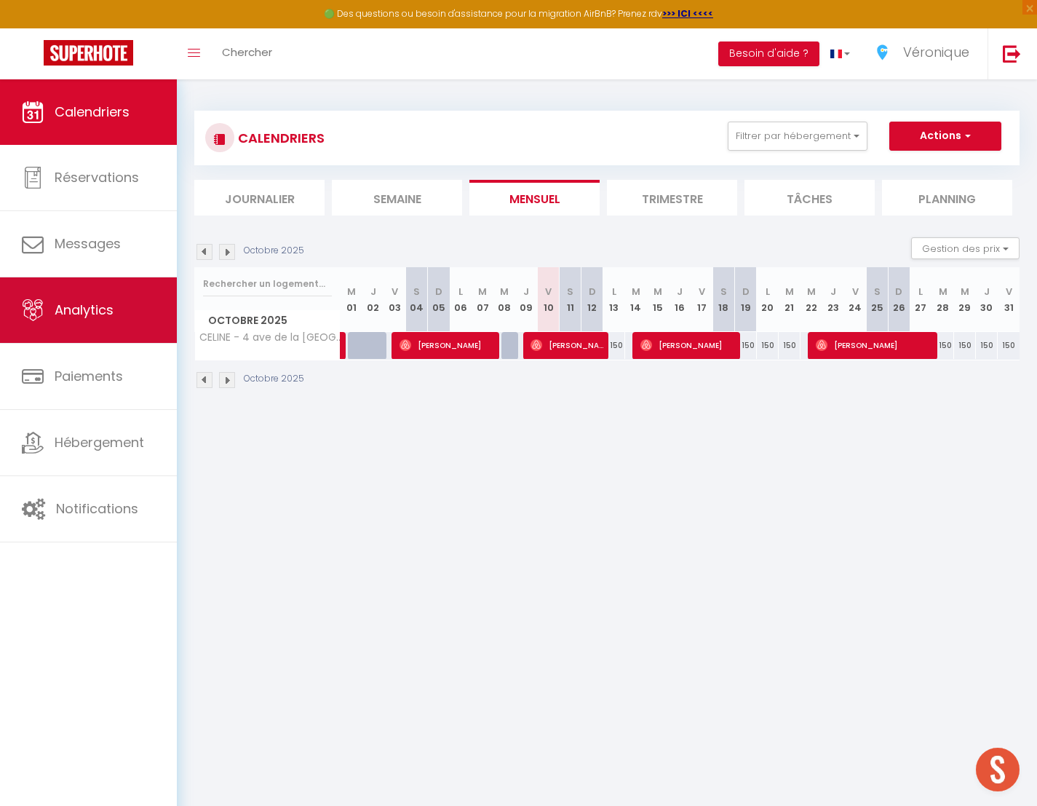  What do you see at coordinates (943, 299) in the screenshot?
I see `th: 28` at bounding box center [943, 299].